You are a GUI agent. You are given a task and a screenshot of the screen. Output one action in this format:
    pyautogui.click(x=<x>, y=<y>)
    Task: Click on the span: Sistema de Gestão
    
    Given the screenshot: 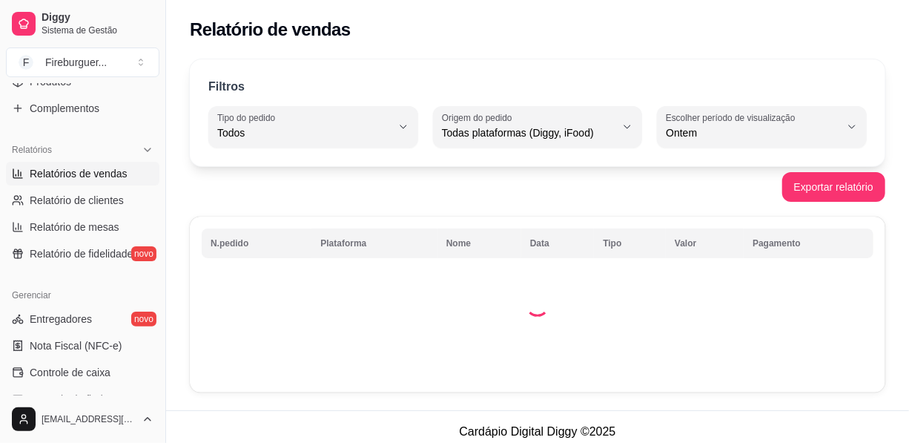 What is the action you would take?
    pyautogui.click(x=97, y=30)
    